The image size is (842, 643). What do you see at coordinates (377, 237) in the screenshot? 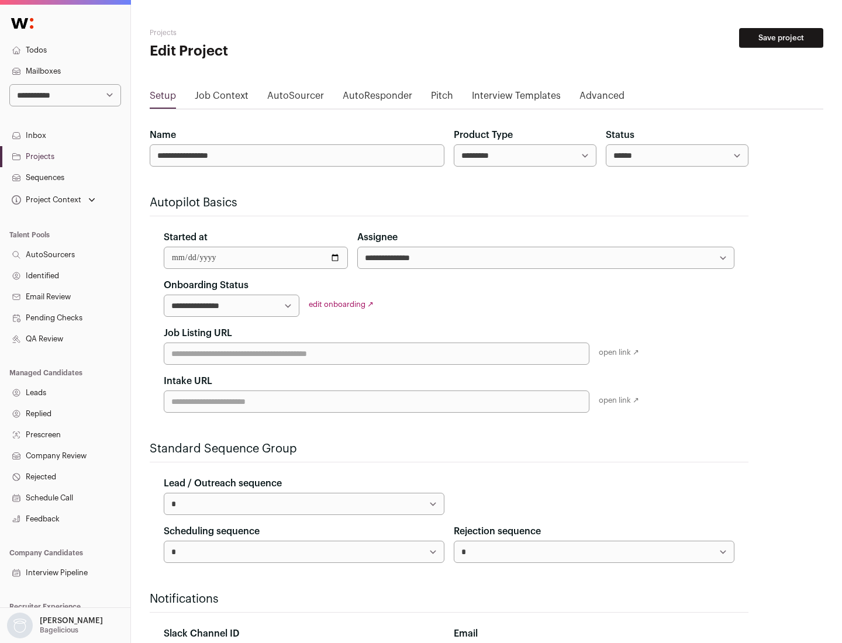
I see `label: Assignee` at bounding box center [377, 237].